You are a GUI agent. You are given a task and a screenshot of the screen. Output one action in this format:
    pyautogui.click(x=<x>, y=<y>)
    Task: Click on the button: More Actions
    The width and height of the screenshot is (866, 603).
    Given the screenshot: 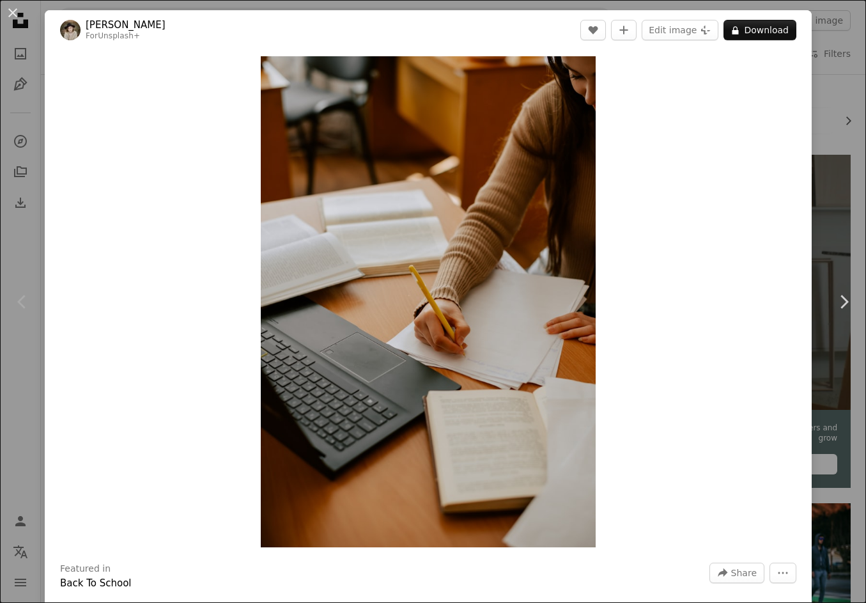 What is the action you would take?
    pyautogui.click(x=783, y=573)
    